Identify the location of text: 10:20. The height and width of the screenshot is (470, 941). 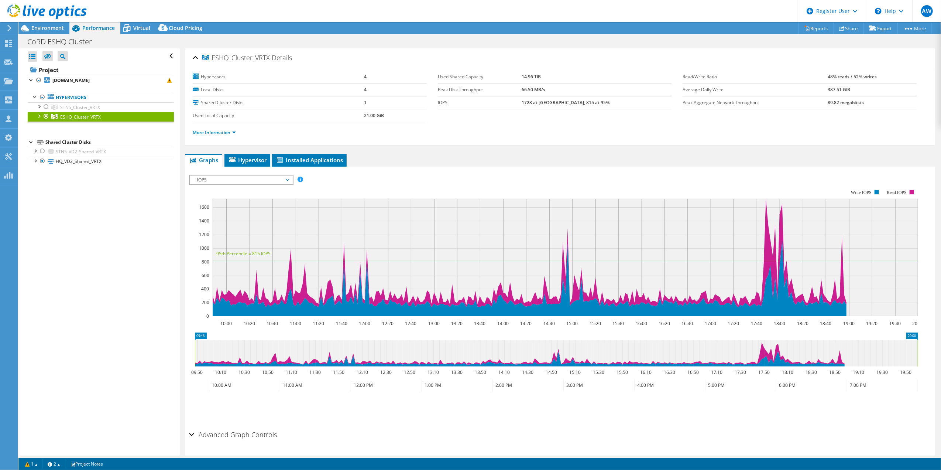
(250, 323).